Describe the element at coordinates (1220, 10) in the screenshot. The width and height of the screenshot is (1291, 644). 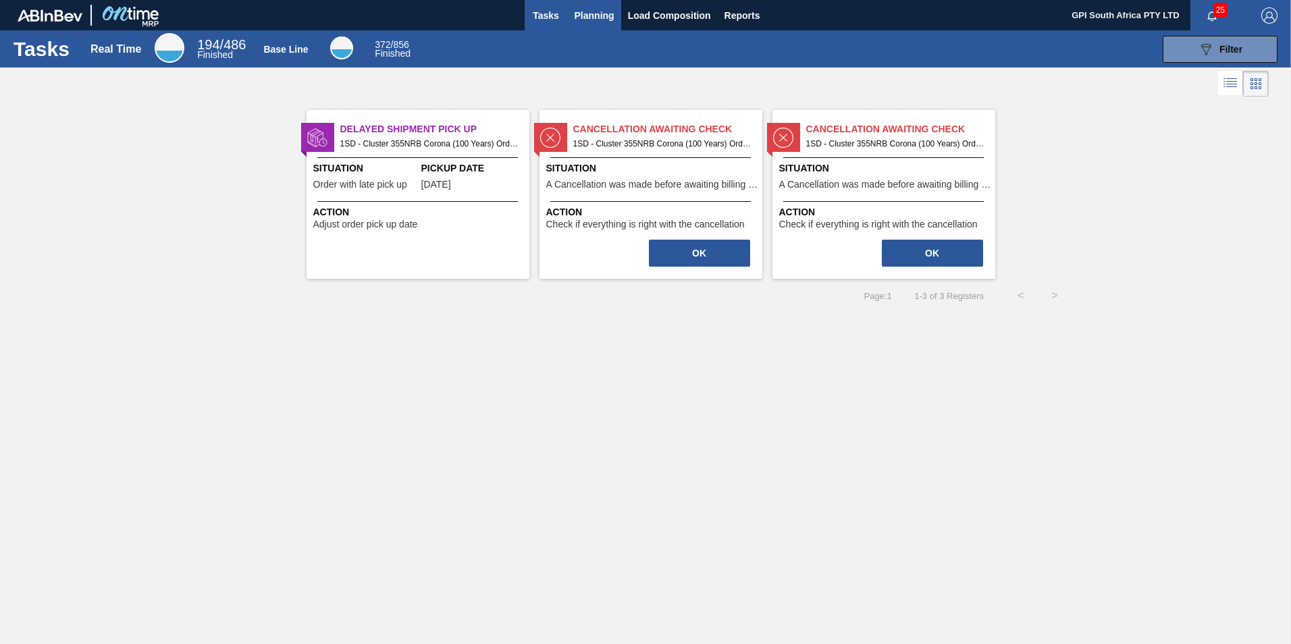
I see `span: 25` at that location.